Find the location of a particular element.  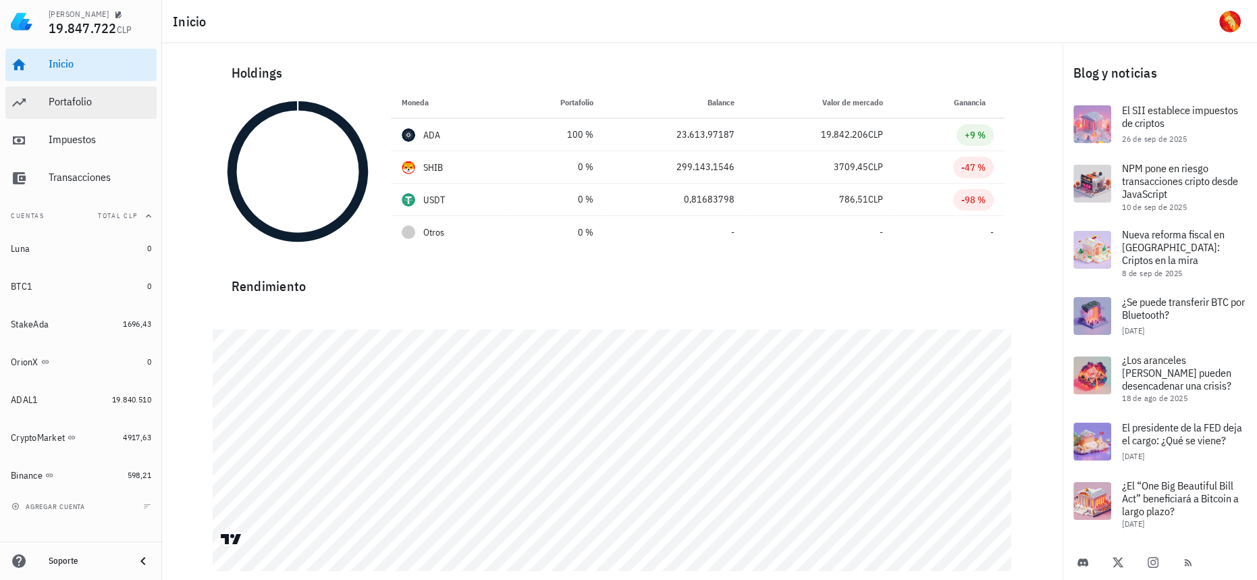

th: Balance is located at coordinates (675, 103).